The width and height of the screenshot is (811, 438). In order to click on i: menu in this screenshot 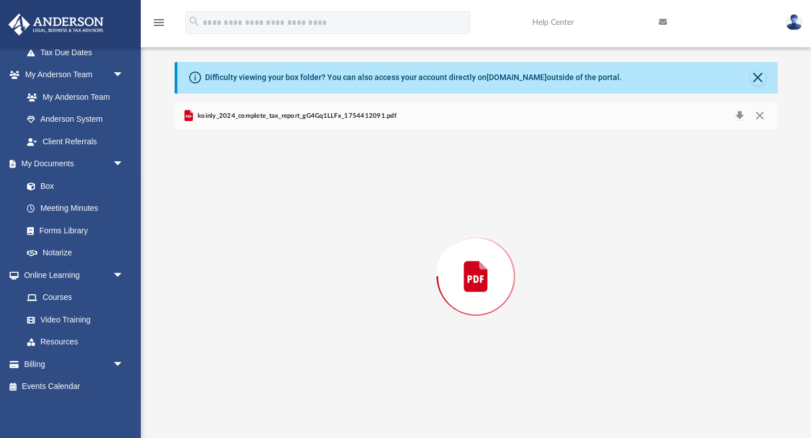, I will do `click(159, 23)`.